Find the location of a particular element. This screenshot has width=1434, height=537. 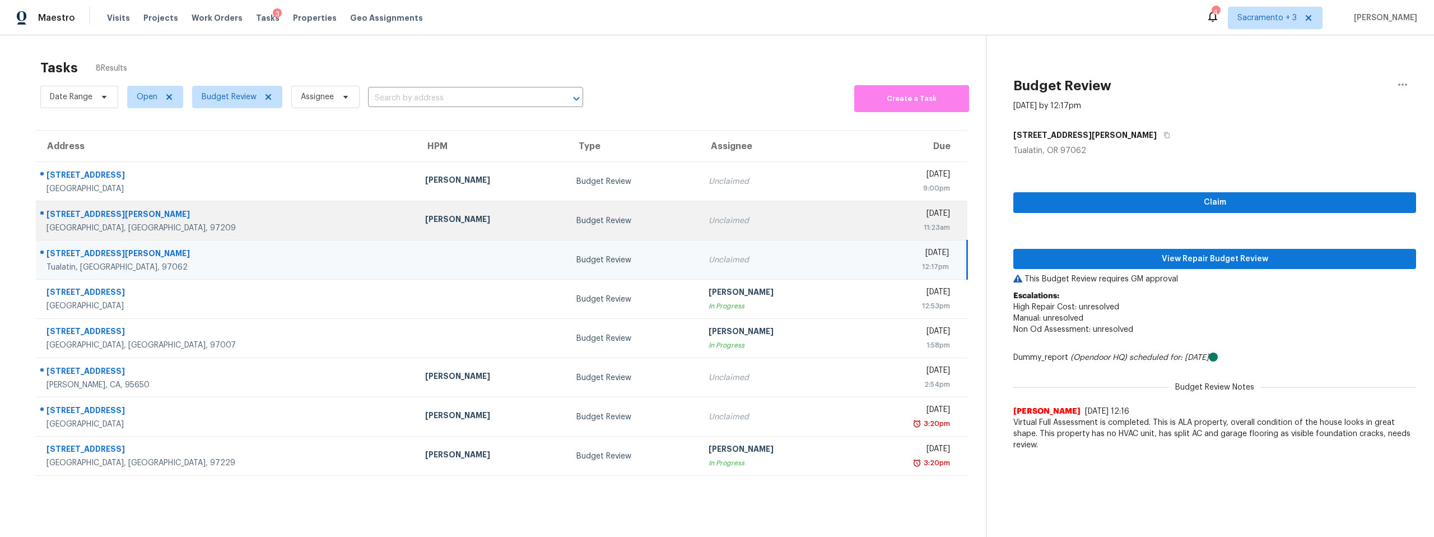

span: Projects is located at coordinates (161, 18).